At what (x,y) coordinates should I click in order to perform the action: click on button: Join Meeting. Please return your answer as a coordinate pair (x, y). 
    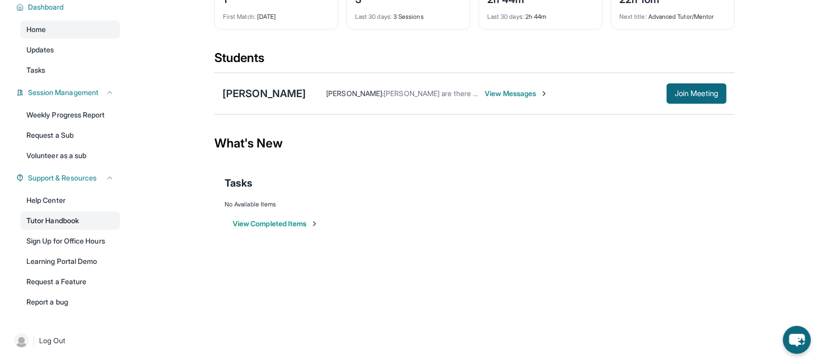
    Looking at the image, I should click on (697, 93).